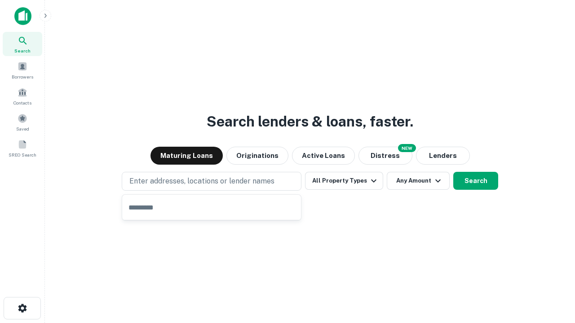 This screenshot has height=323, width=575. I want to click on button: All Property Types, so click(344, 181).